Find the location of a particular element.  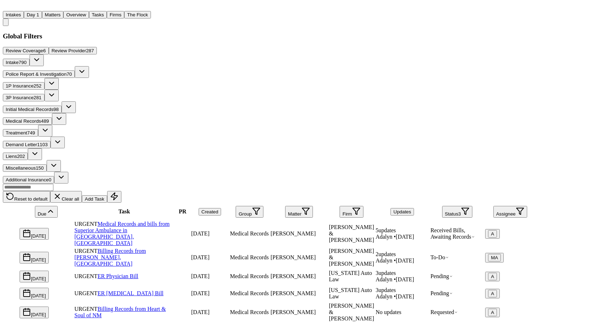

a: Billing Records from Heart & Soul of NM is located at coordinates (120, 312).